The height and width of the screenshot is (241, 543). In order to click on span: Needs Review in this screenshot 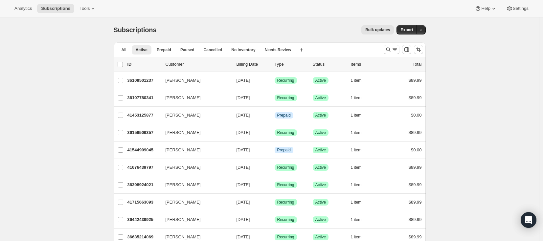, I will do `click(278, 50)`.